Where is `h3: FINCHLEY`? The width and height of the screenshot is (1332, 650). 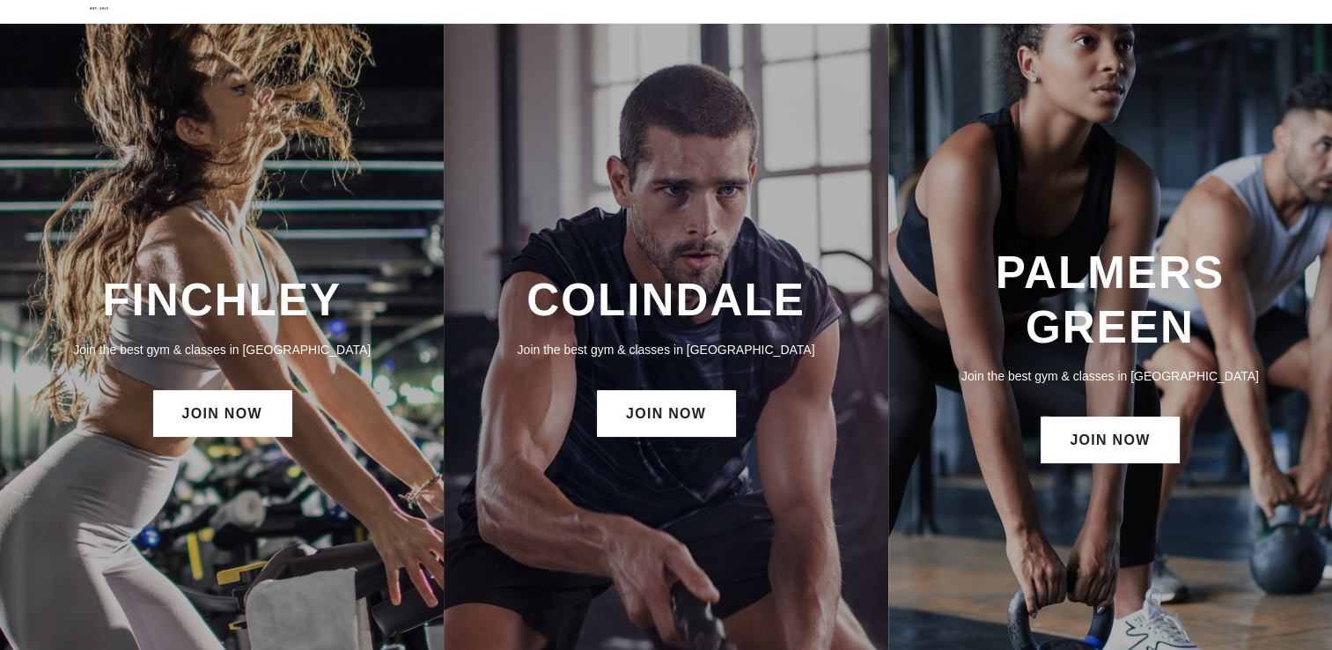 h3: FINCHLEY is located at coordinates (222, 299).